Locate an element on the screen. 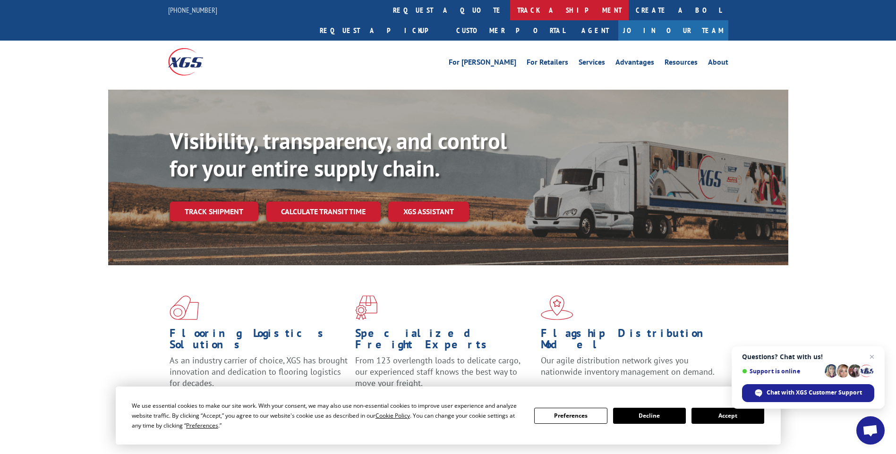 The width and height of the screenshot is (896, 454). a: Request a pickup is located at coordinates (381, 30).